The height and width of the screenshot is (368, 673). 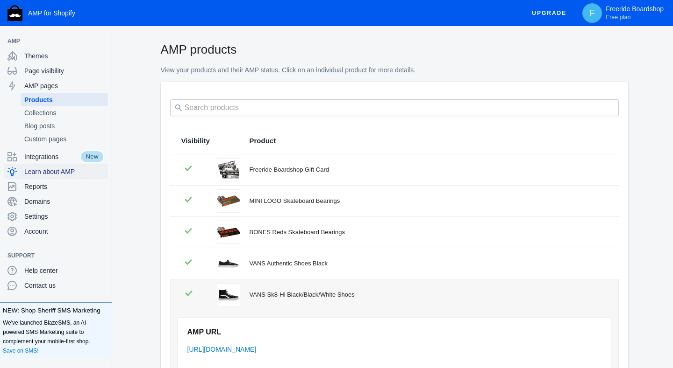 What do you see at coordinates (428, 201) in the screenshot?
I see `div: MINI LOGO Skateboard Bearings` at bounding box center [428, 201].